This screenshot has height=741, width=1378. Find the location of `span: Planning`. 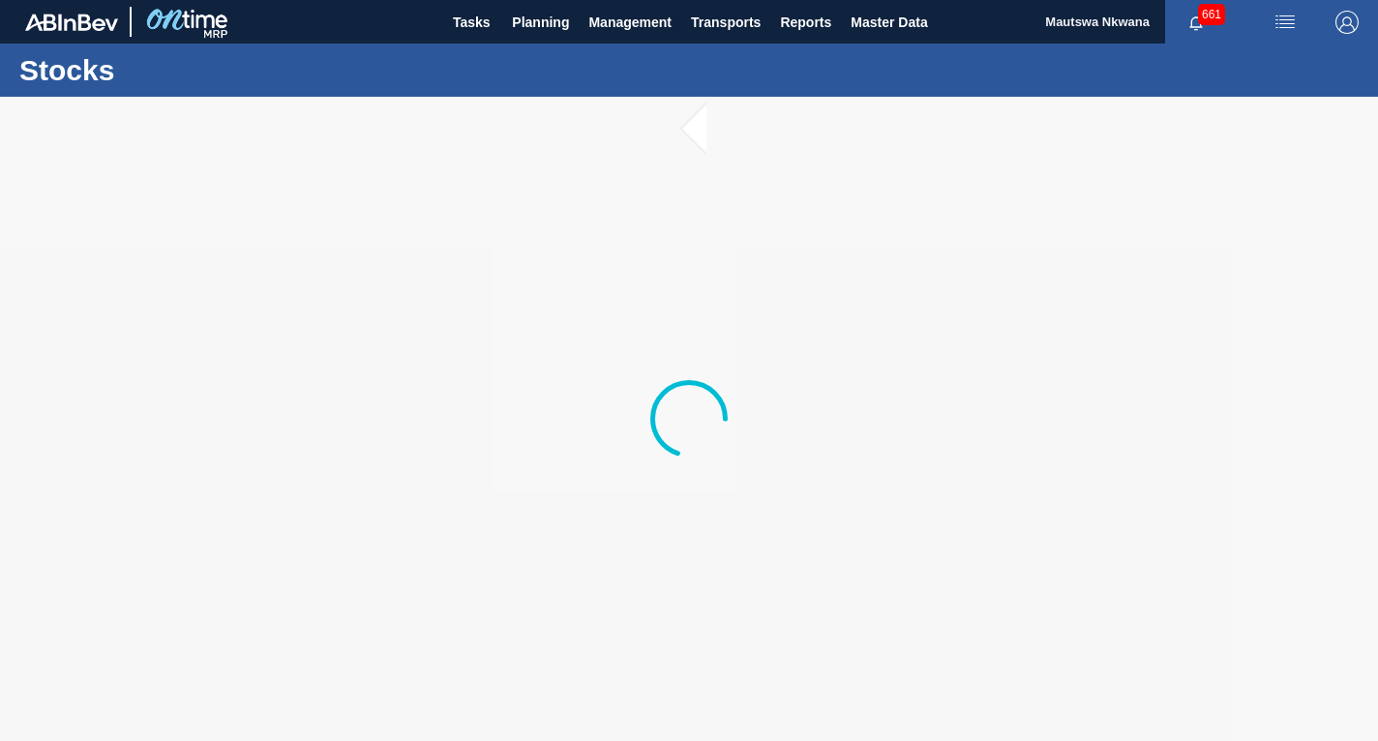

span: Planning is located at coordinates (540, 22).